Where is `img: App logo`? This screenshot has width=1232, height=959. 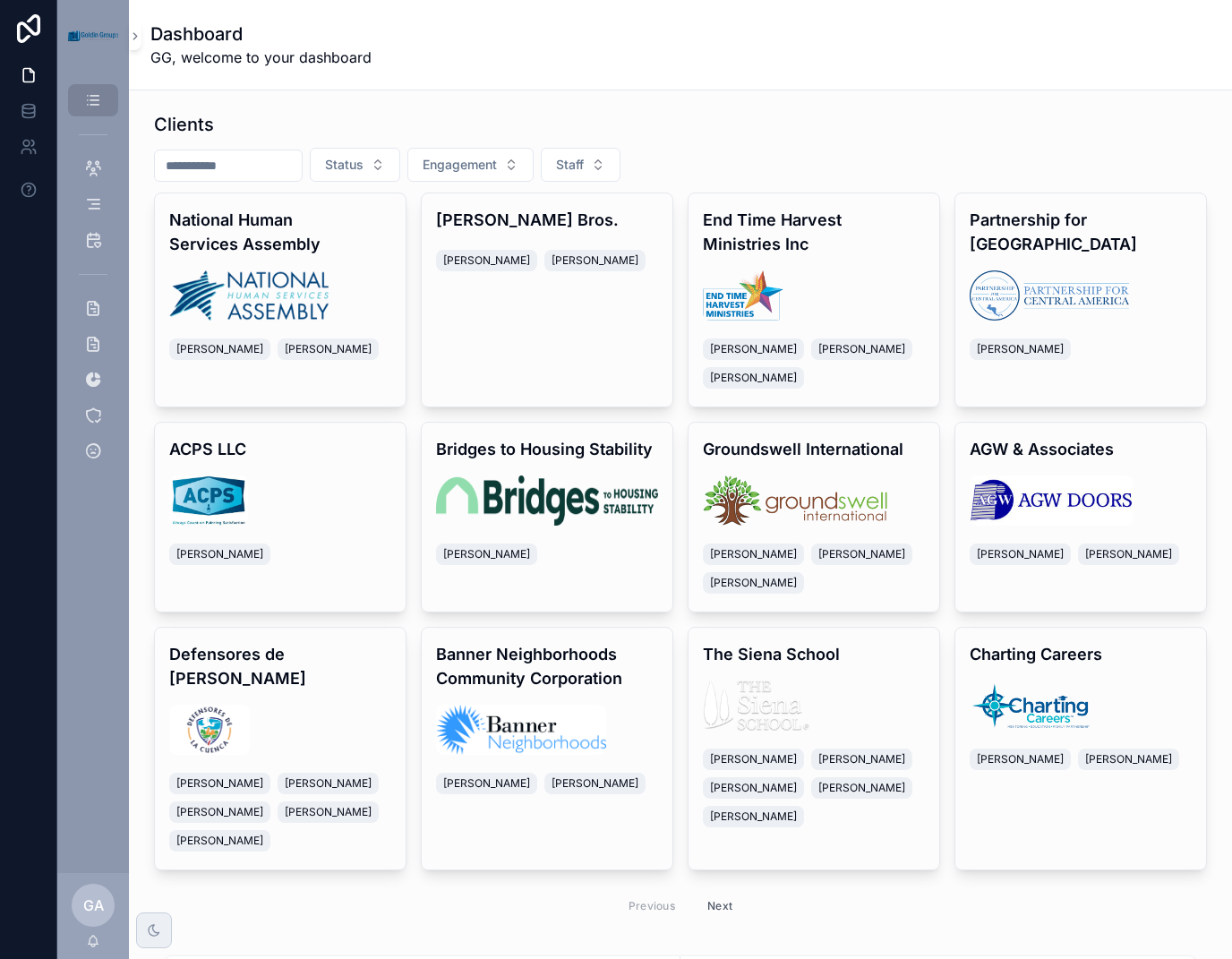 img: App logo is located at coordinates (93, 35).